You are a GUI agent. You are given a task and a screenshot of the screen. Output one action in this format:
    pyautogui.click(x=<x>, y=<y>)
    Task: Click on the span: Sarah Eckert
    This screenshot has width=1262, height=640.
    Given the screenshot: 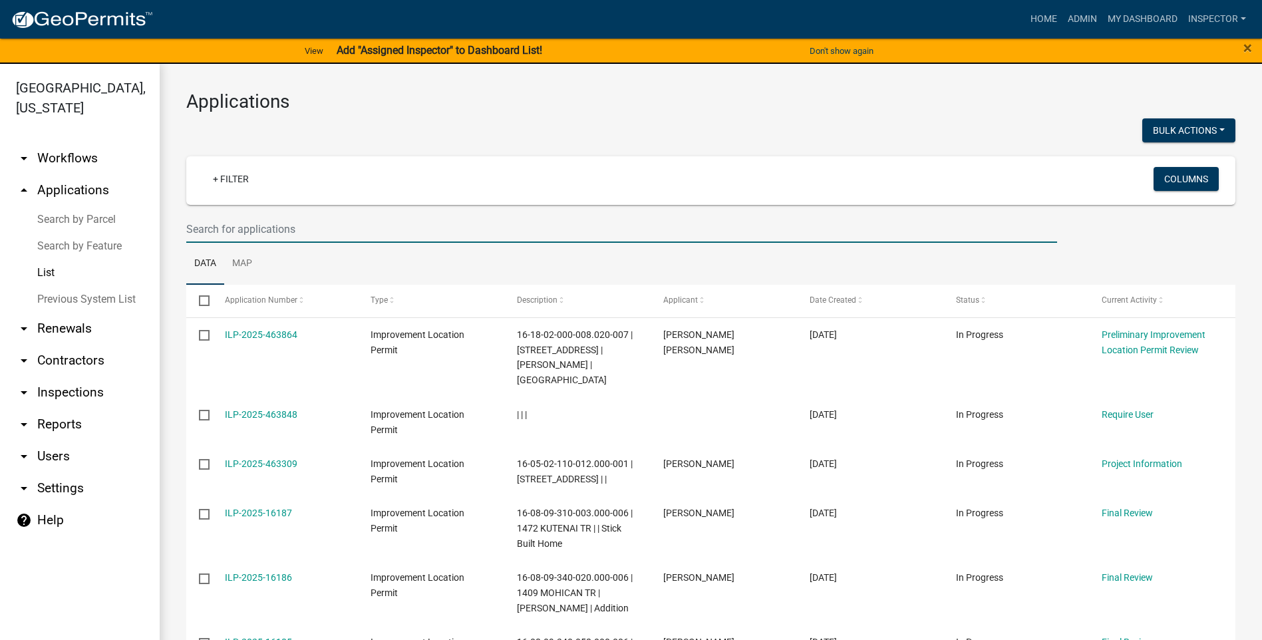 What is the action you would take?
    pyautogui.click(x=698, y=513)
    